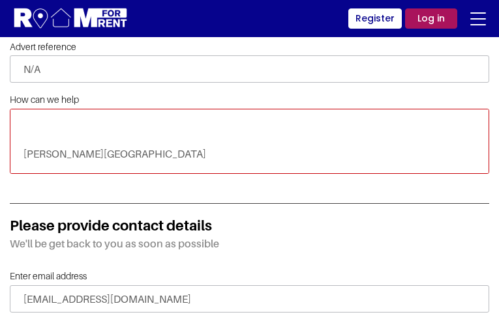 This screenshot has width=499, height=321. What do you see at coordinates (249, 69) in the screenshot?
I see `input: If any...` at bounding box center [249, 69].